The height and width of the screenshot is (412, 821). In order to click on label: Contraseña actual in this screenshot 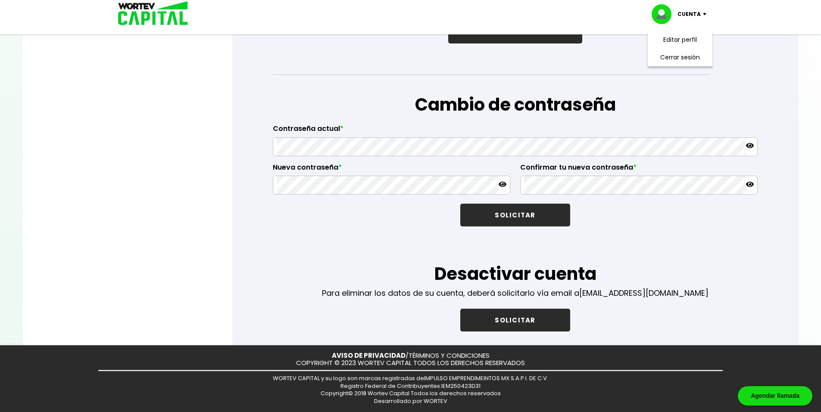, I will do `click(515, 131)`.